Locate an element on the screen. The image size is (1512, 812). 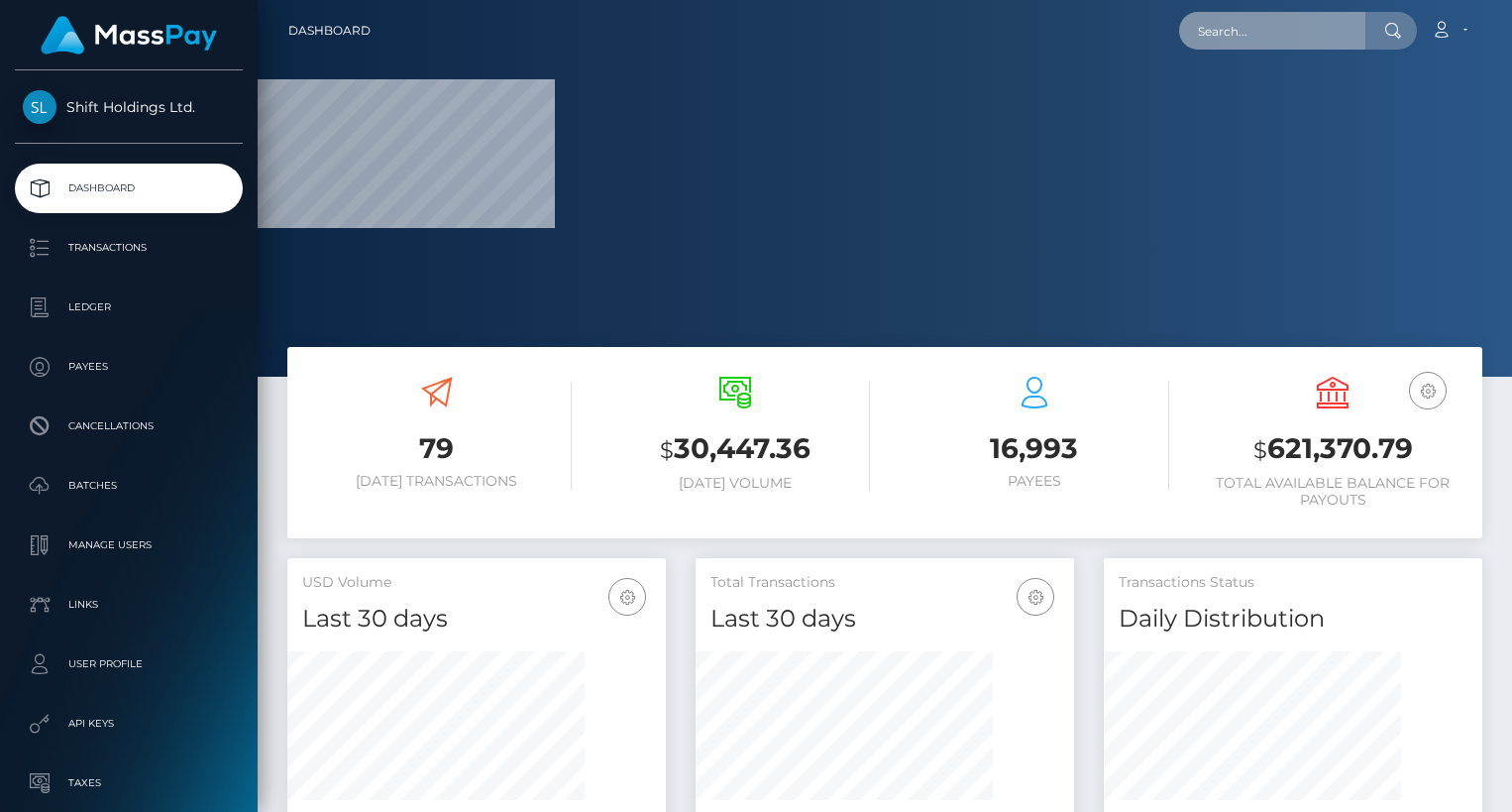
a: Taxes is located at coordinates (129, 783).